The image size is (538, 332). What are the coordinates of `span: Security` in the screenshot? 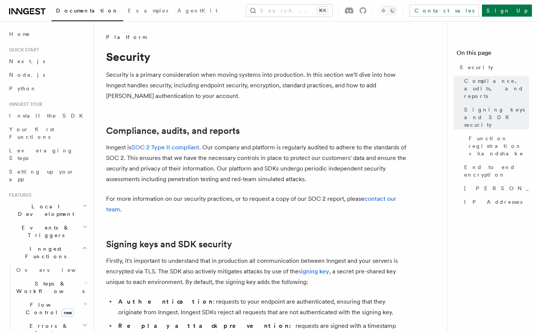 It's located at (476, 67).